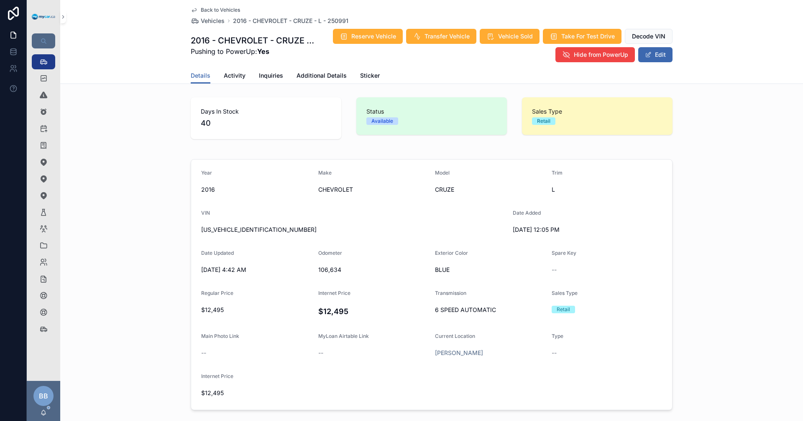 The image size is (803, 421). I want to click on span: Back to Vehicles, so click(220, 10).